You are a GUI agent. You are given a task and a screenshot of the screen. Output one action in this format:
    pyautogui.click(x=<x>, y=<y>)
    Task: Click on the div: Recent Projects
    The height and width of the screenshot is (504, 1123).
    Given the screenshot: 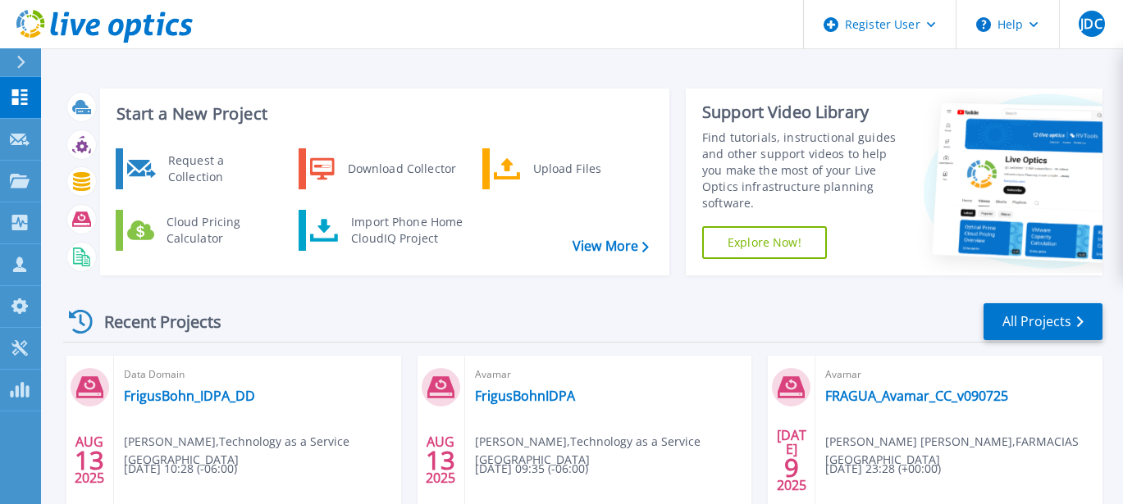 What is the action you would take?
    pyautogui.click(x=153, y=322)
    